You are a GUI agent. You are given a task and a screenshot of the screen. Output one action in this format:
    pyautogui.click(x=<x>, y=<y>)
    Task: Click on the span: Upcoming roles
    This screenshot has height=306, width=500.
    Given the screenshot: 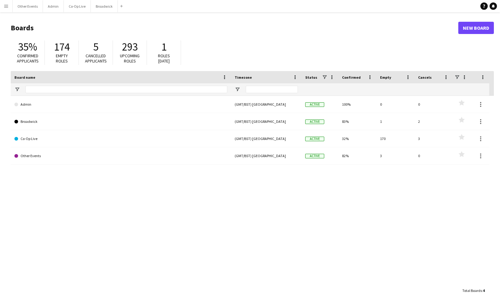 What is the action you would take?
    pyautogui.click(x=130, y=58)
    